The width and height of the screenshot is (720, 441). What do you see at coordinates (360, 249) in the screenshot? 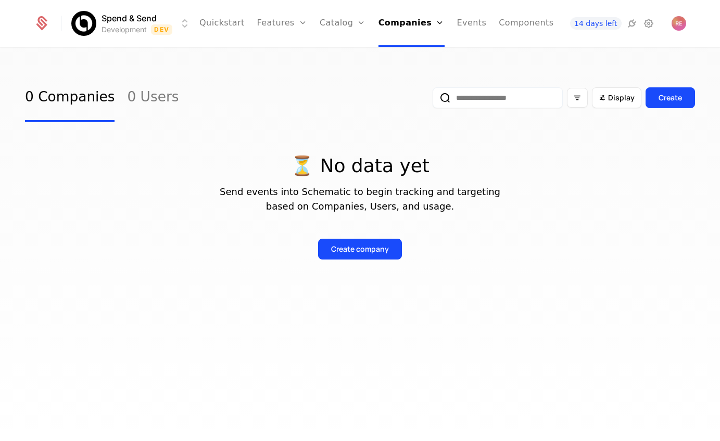
I see `div: Create company` at bounding box center [360, 249].